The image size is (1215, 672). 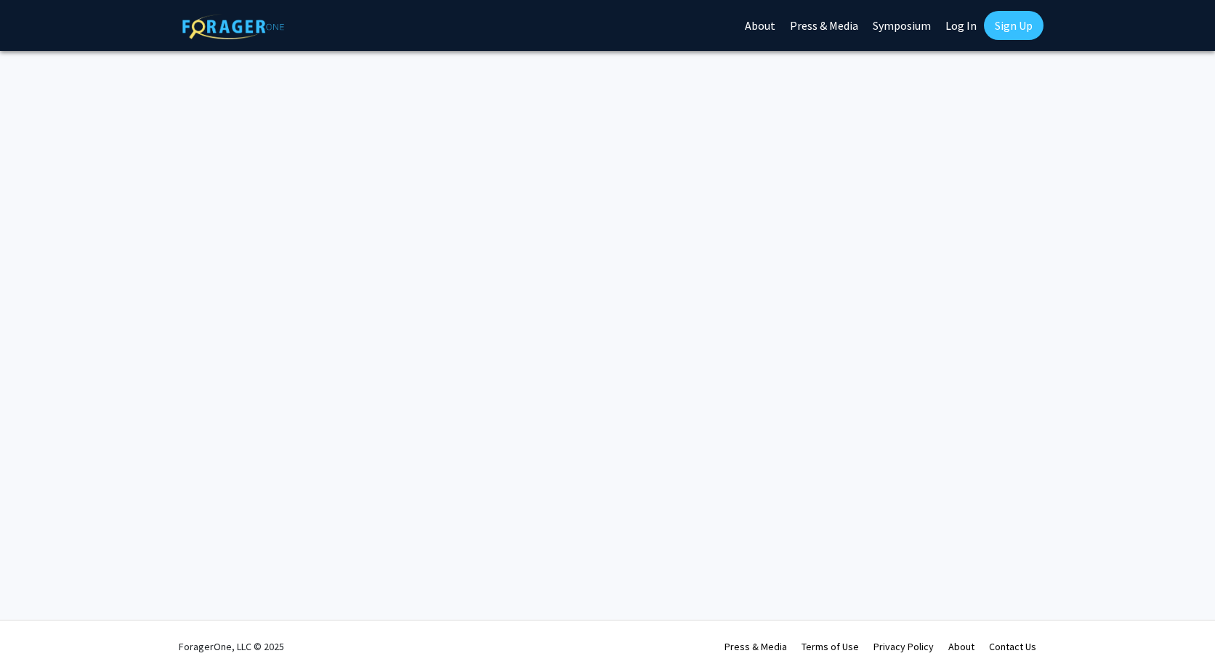 I want to click on div: ForagerOne, LLC © 2025, so click(x=231, y=646).